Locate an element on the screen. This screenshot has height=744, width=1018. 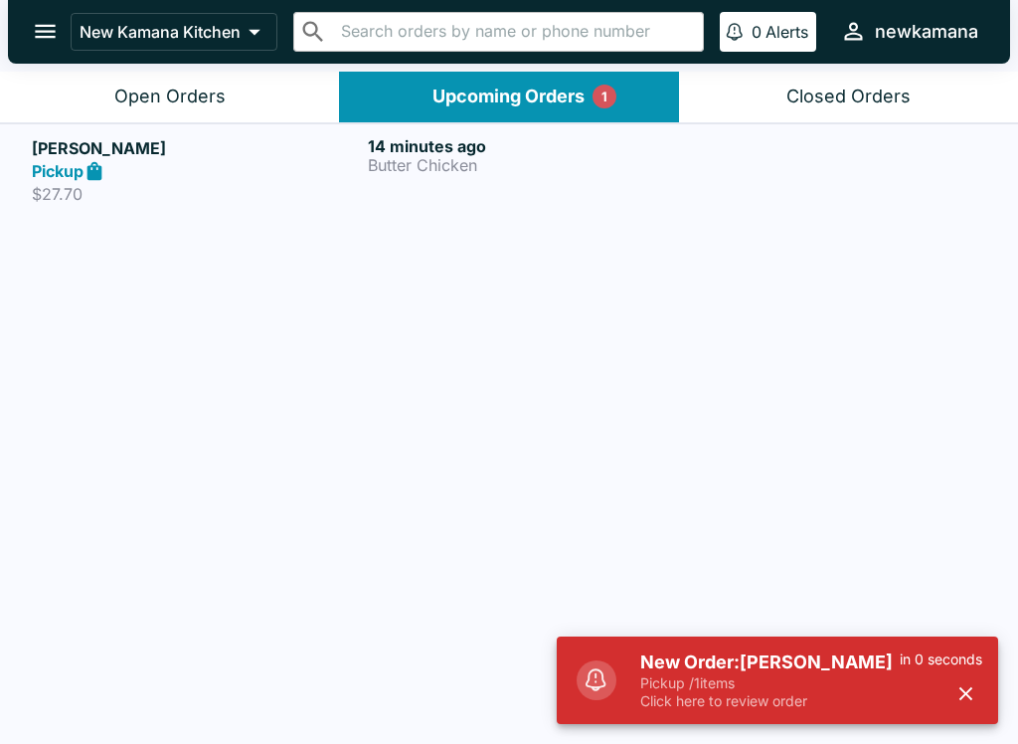
button: open drawer is located at coordinates (45, 31).